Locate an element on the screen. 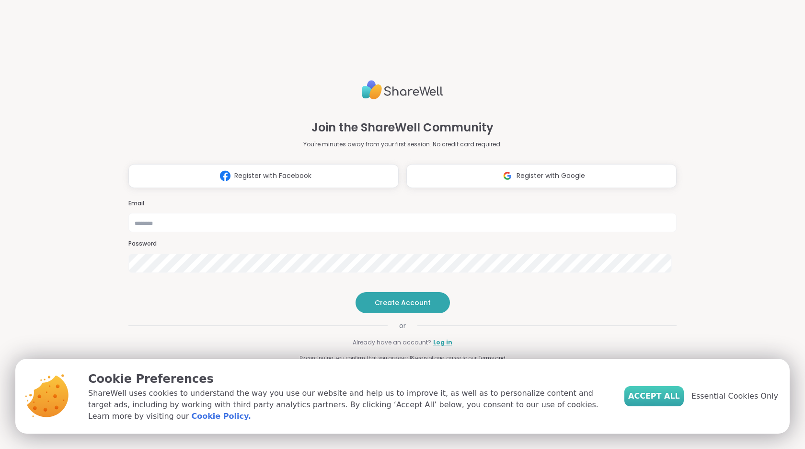  button: Accept All is located at coordinates (654, 396).